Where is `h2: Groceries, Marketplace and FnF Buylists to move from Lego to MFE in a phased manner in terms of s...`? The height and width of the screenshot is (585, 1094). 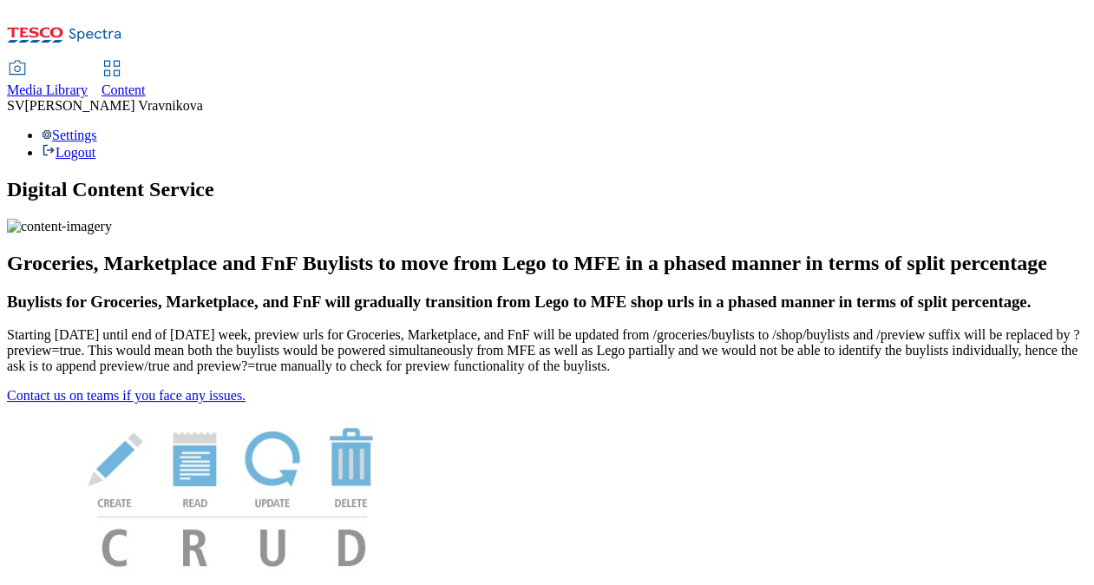
h2: Groceries, Marketplace and FnF Buylists to move from Lego to MFE in a phased manner in terms of s... is located at coordinates (547, 263).